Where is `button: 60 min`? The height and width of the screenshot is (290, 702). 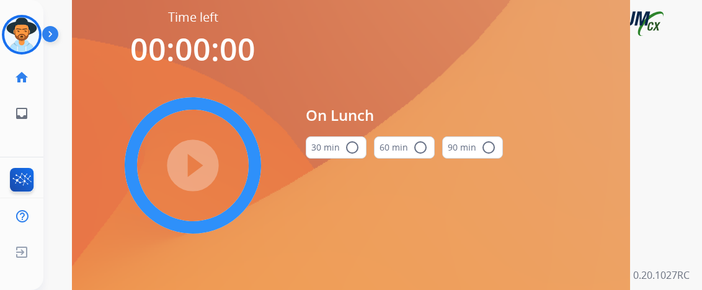
button: 60 min is located at coordinates (404, 148).